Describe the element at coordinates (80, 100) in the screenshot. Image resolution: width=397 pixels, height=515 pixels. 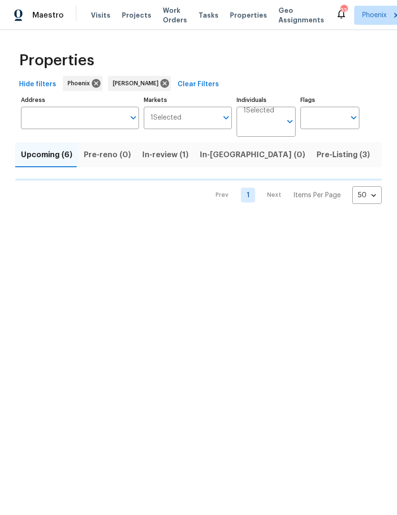
I see `label: Address` at that location.